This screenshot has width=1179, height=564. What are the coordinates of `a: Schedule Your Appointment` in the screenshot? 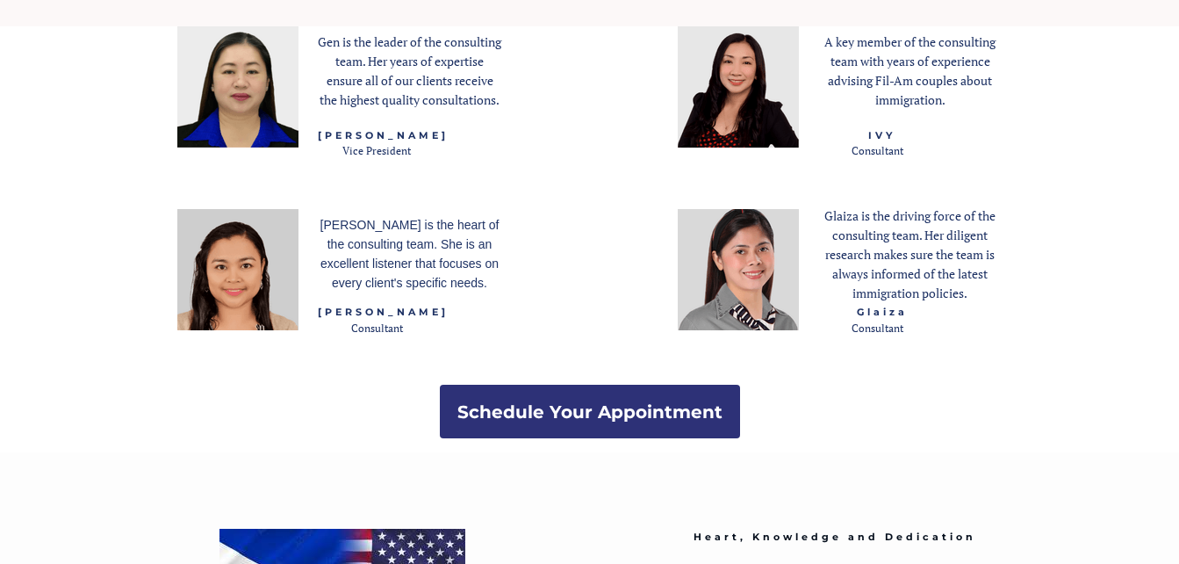 It's located at (590, 411).